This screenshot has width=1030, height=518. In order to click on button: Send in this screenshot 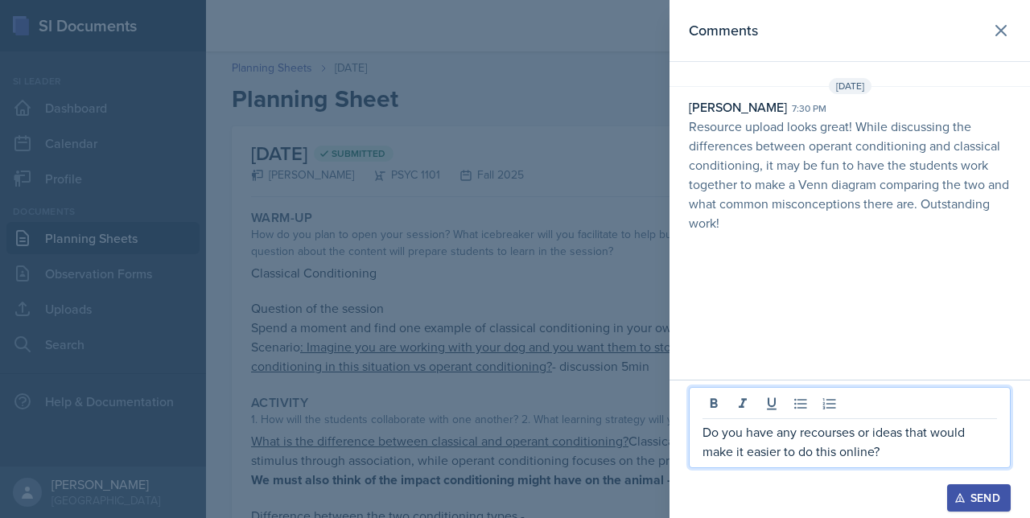, I will do `click(978, 498)`.